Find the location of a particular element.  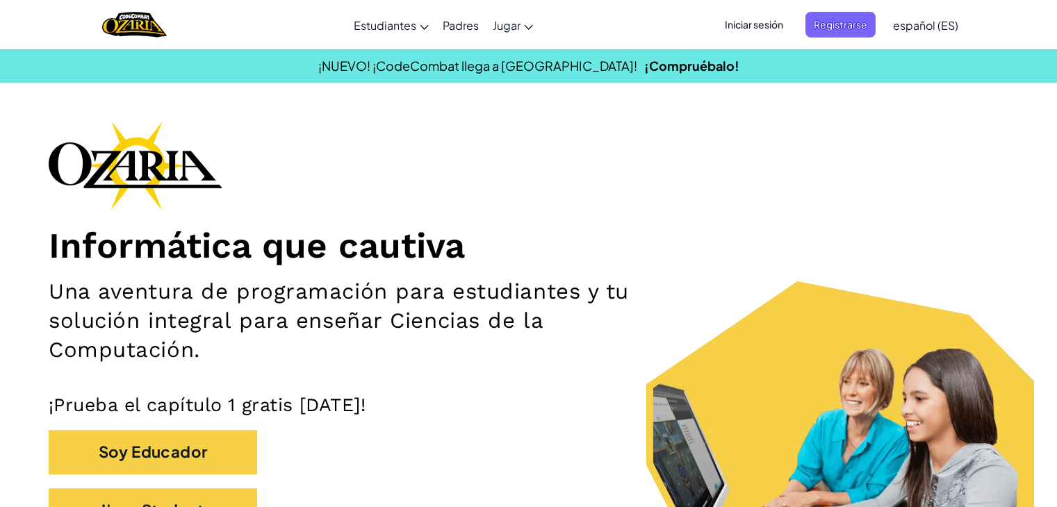

a: Padres is located at coordinates (461, 25).